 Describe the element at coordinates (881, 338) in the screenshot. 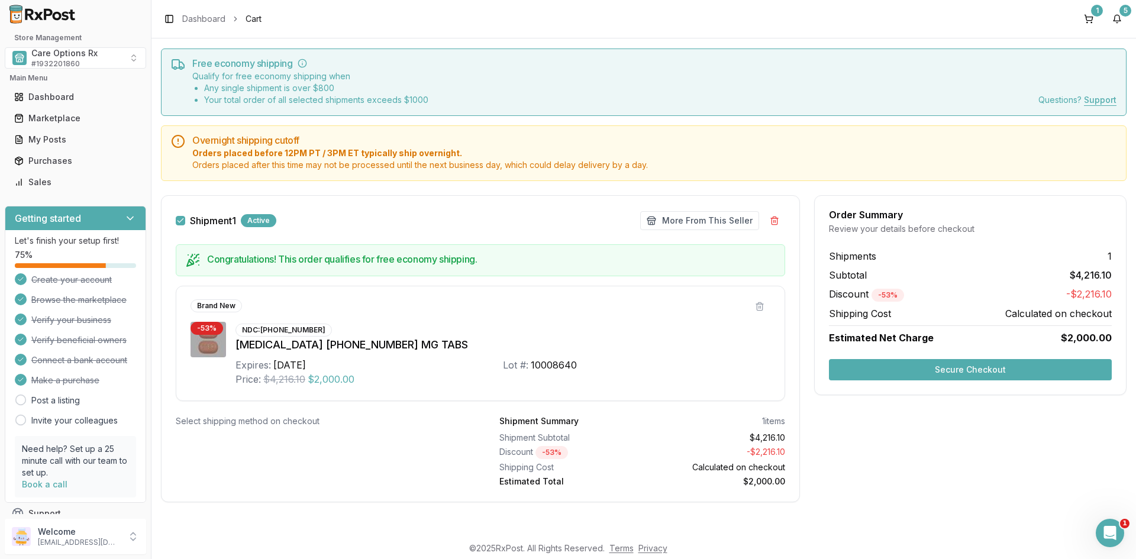

I see `span: Estimated Net Charge` at that location.